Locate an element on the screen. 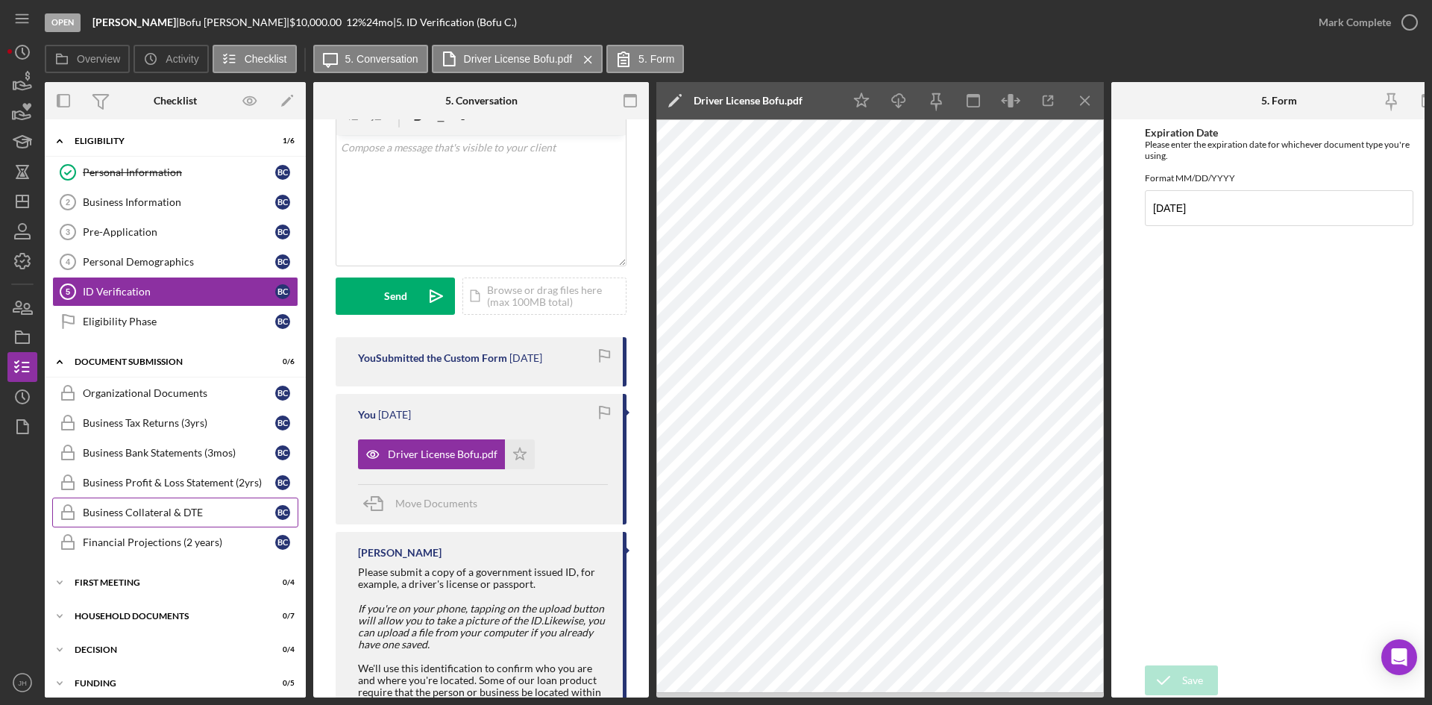 This screenshot has width=1432, height=705. div: 5. Conversation is located at coordinates (481, 101).